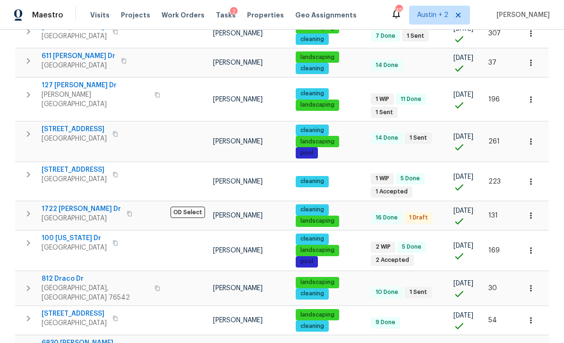  Describe the element at coordinates (494, 251) in the screenshot. I see `span: 169` at that location.